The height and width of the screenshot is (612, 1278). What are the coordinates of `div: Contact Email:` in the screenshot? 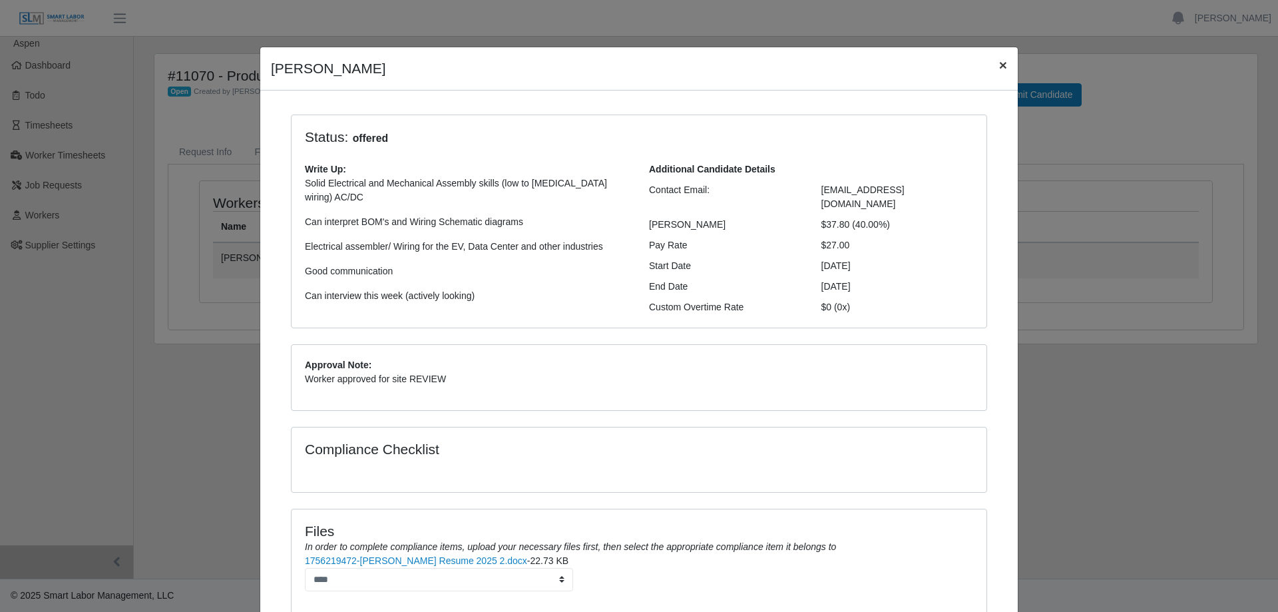 It's located at (725, 197).